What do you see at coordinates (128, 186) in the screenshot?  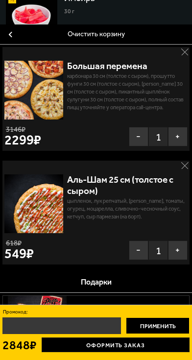 I see `div: Аль-Шам 25 см (толстое с сыром)` at bounding box center [128, 186].